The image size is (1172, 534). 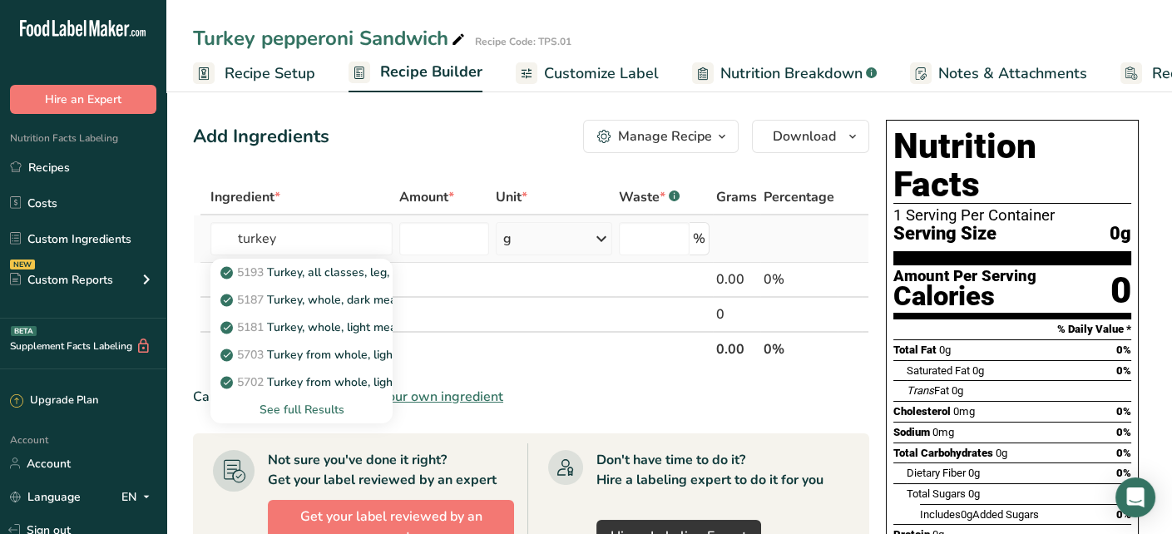 I want to click on span: Sodium, so click(x=912, y=432).